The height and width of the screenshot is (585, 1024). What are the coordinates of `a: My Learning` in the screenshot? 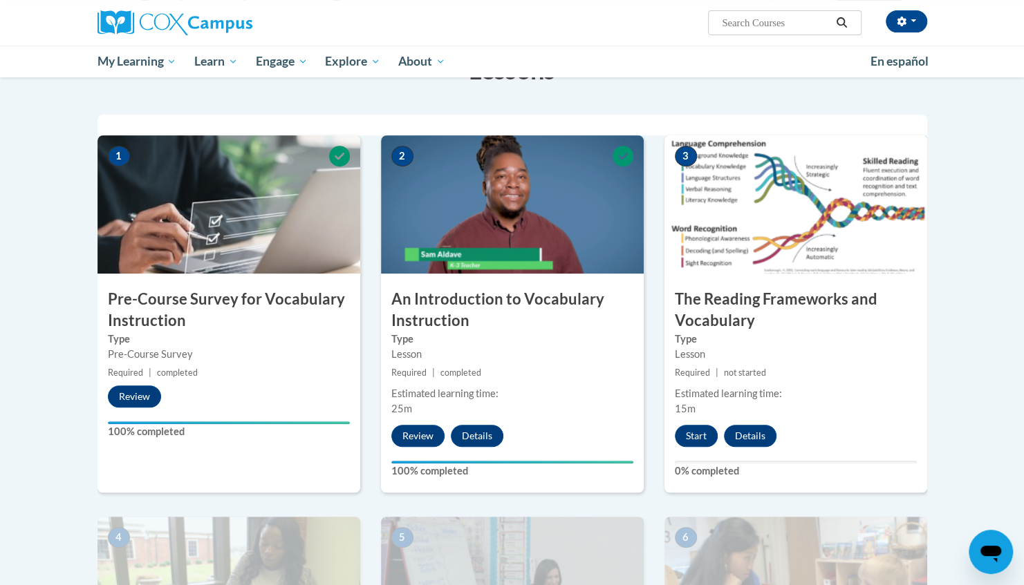 It's located at (137, 62).